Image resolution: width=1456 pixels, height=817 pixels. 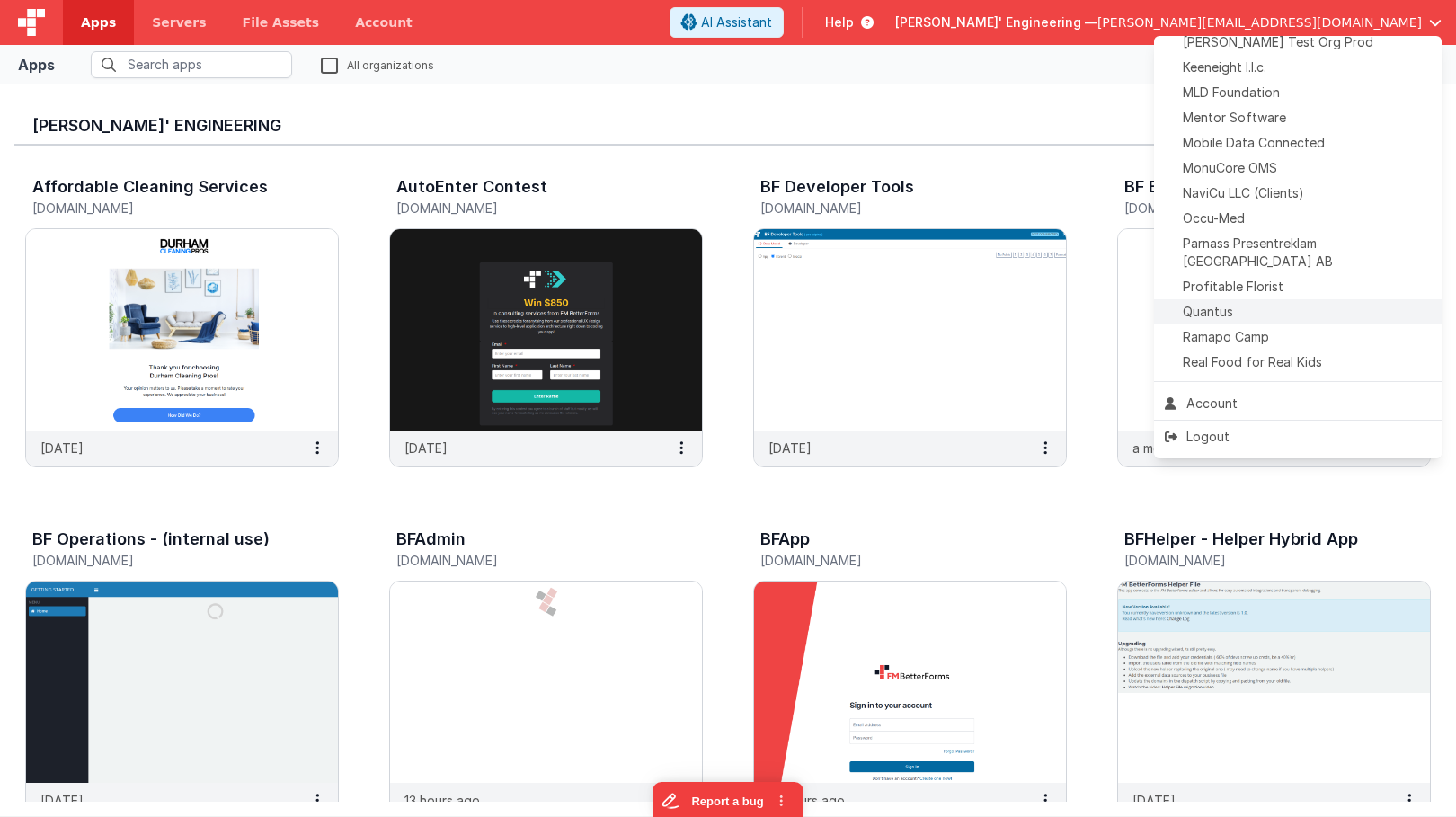 What do you see at coordinates (1231, 93) in the screenshot?
I see `span: MLD Foundation` at bounding box center [1231, 93].